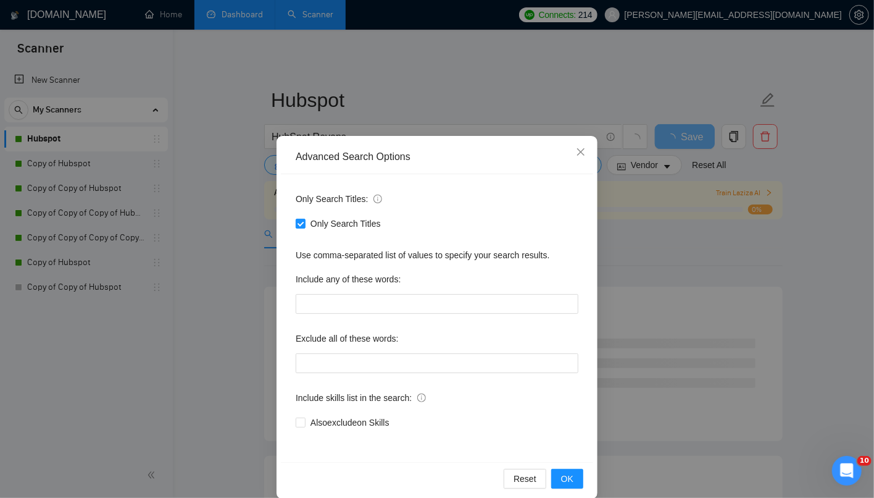 The width and height of the screenshot is (874, 498). What do you see at coordinates (350, 422) in the screenshot?
I see `span: Also exclude on Skills` at bounding box center [350, 422].